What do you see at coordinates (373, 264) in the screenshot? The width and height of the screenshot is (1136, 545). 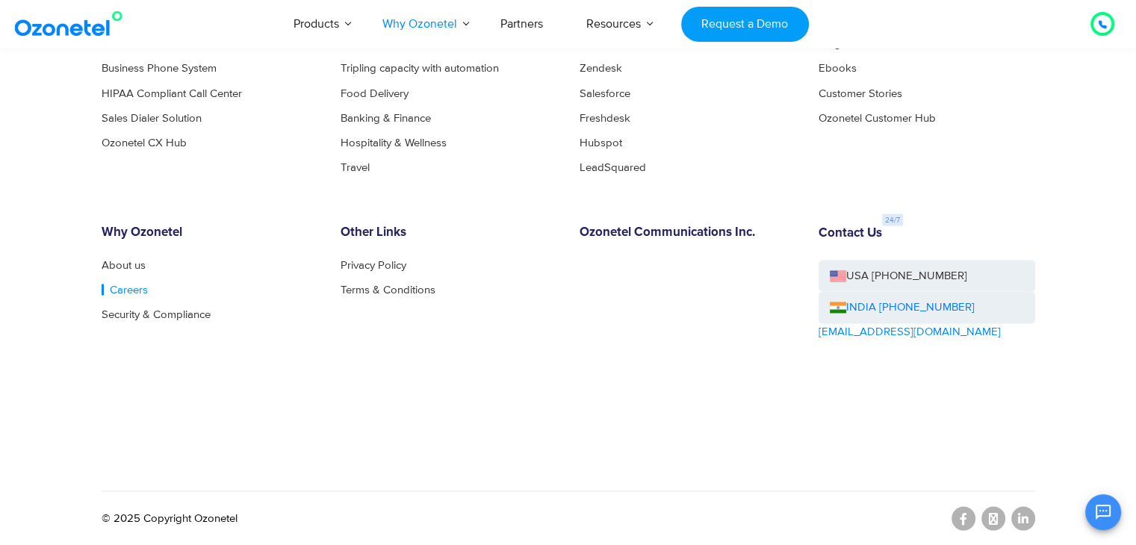 I see `a: Privacy Policy` at bounding box center [373, 264].